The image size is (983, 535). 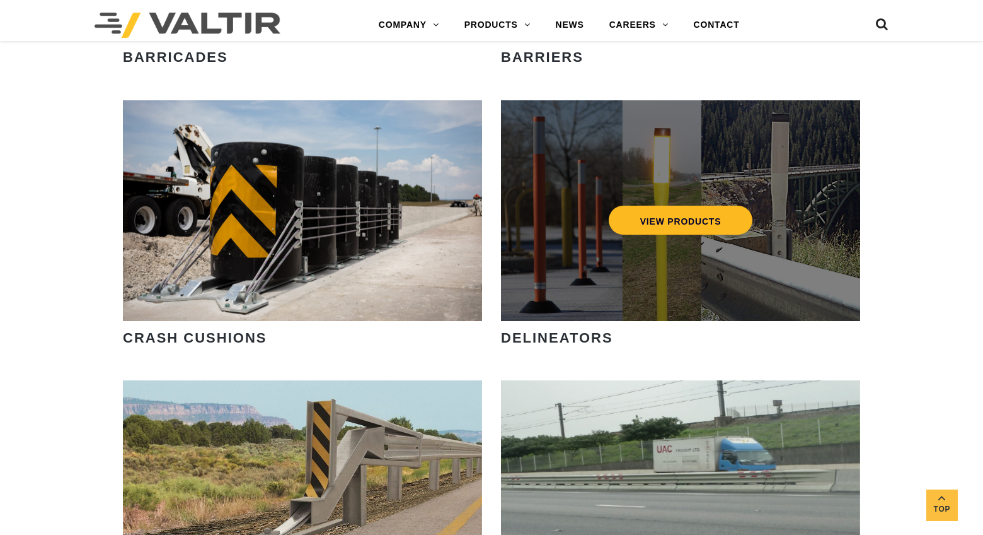 I want to click on span: Top, so click(x=942, y=509).